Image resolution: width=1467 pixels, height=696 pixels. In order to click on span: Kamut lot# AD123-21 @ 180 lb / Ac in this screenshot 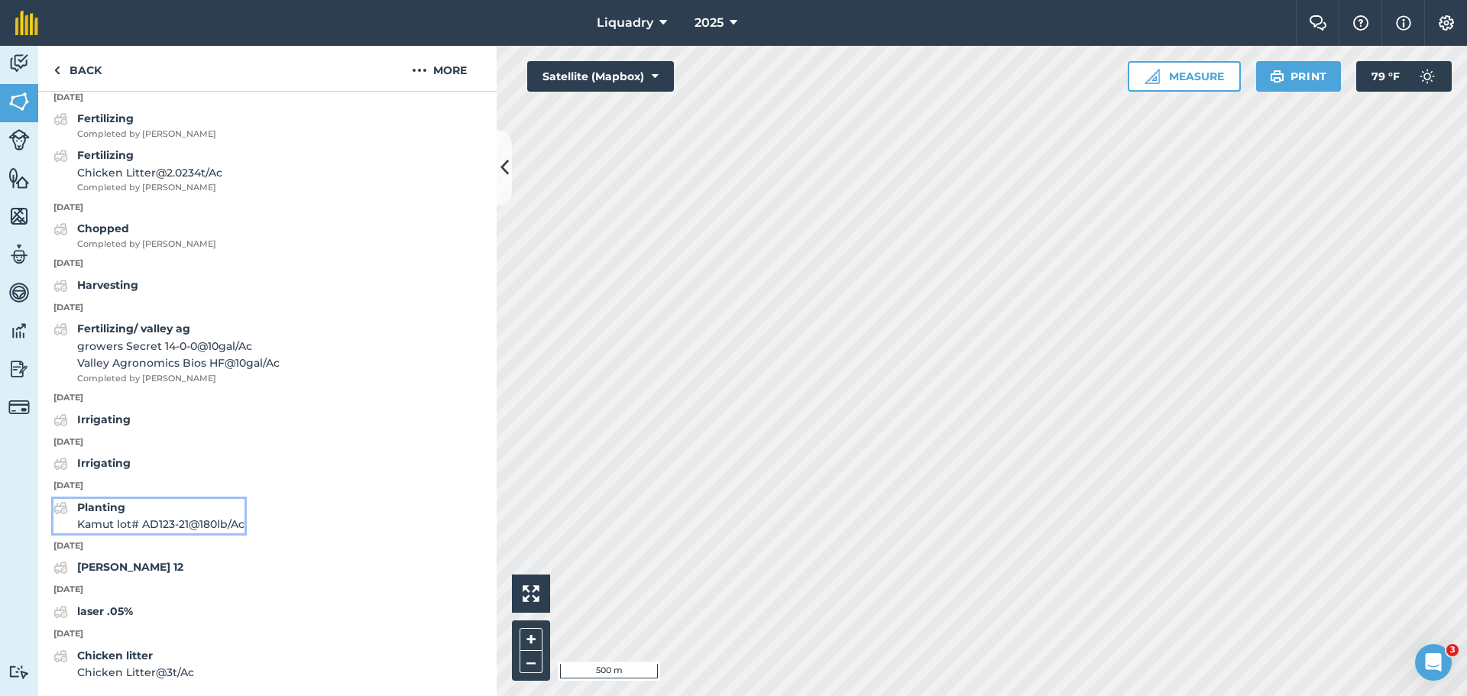, I will do `click(160, 524)`.